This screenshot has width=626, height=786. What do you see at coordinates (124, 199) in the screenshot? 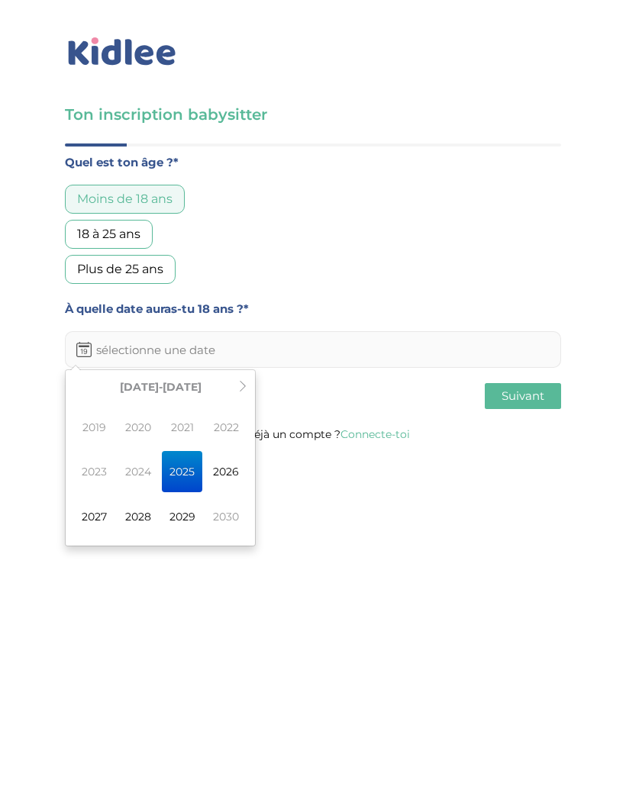
I see `div: Moins de 18 ans` at bounding box center [124, 199].